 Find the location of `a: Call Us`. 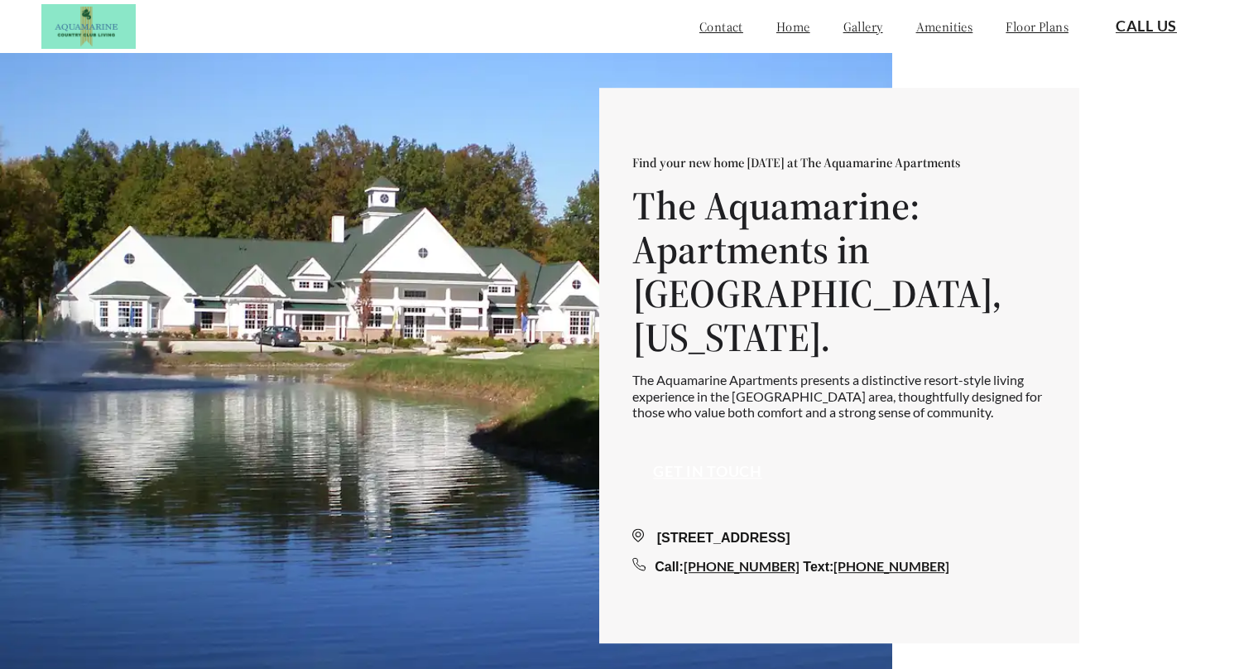

a: Call Us is located at coordinates (1146, 26).